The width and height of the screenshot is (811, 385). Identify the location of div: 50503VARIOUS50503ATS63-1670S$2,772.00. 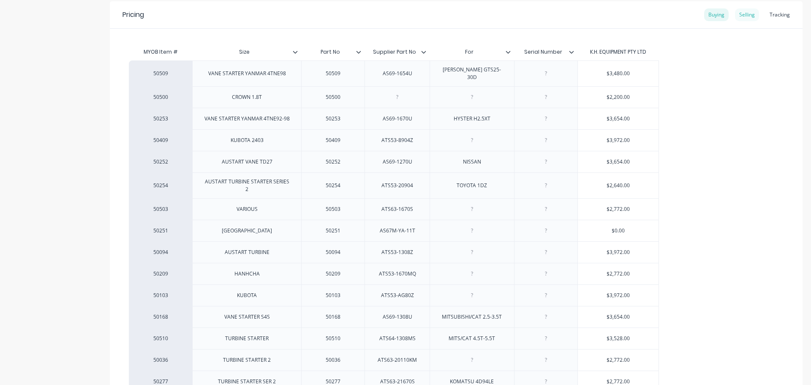
(394, 209).